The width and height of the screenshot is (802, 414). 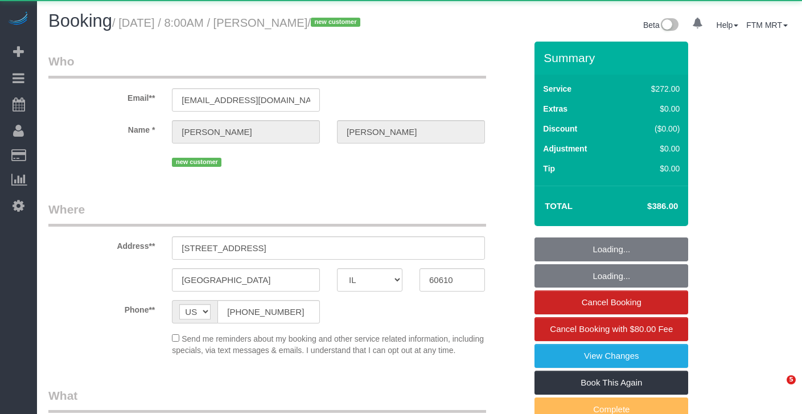 What do you see at coordinates (18, 19) in the screenshot?
I see `img: Automaid Logo` at bounding box center [18, 19].